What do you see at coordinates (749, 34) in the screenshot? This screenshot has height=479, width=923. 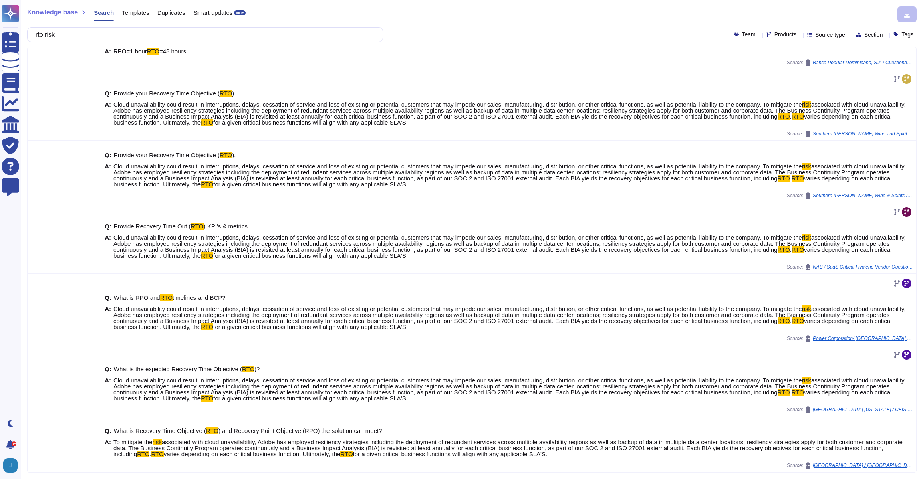 I see `span: Team` at bounding box center [749, 34].